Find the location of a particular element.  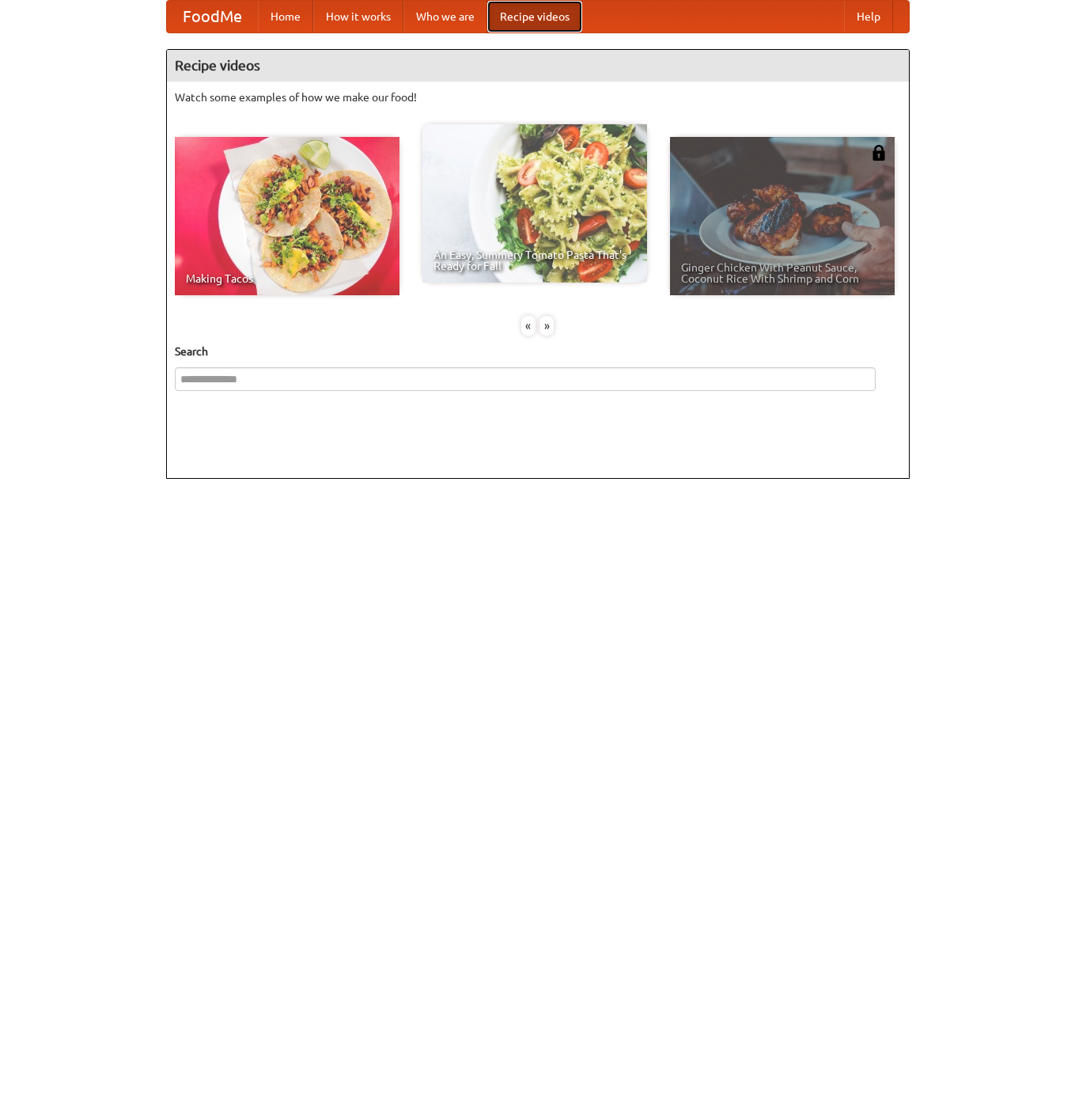

p: Watch some examples of how we make our food! is located at coordinates (538, 97).